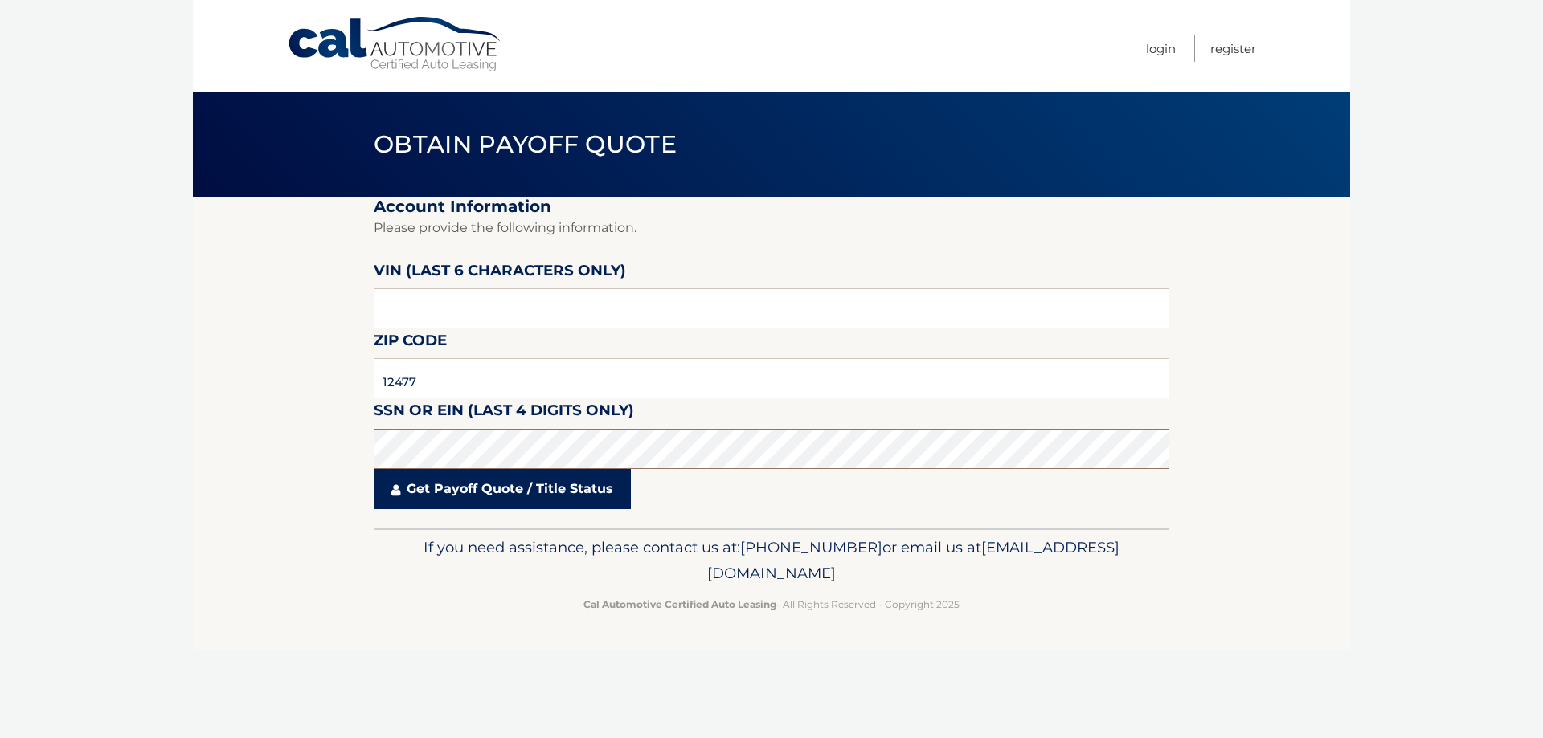  What do you see at coordinates (1160, 48) in the screenshot?
I see `a: Login` at bounding box center [1160, 48].